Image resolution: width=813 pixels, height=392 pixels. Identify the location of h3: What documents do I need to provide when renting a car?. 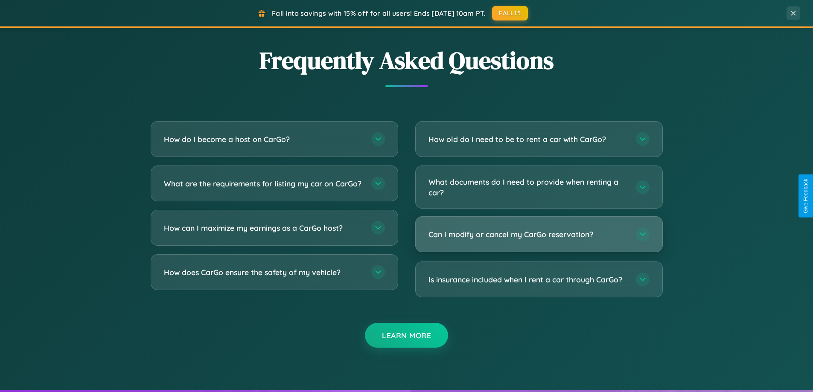
(528, 187).